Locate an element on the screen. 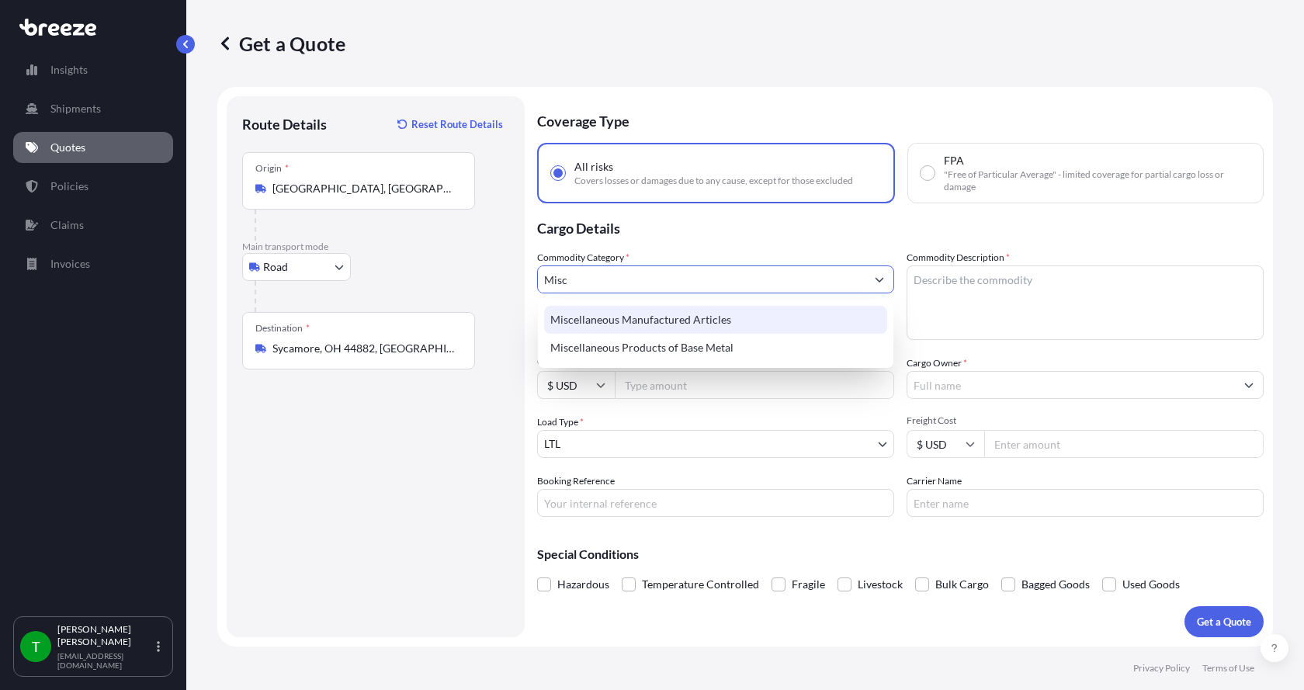  div: Miscellaneous Products of Base Metal is located at coordinates (716, 348).